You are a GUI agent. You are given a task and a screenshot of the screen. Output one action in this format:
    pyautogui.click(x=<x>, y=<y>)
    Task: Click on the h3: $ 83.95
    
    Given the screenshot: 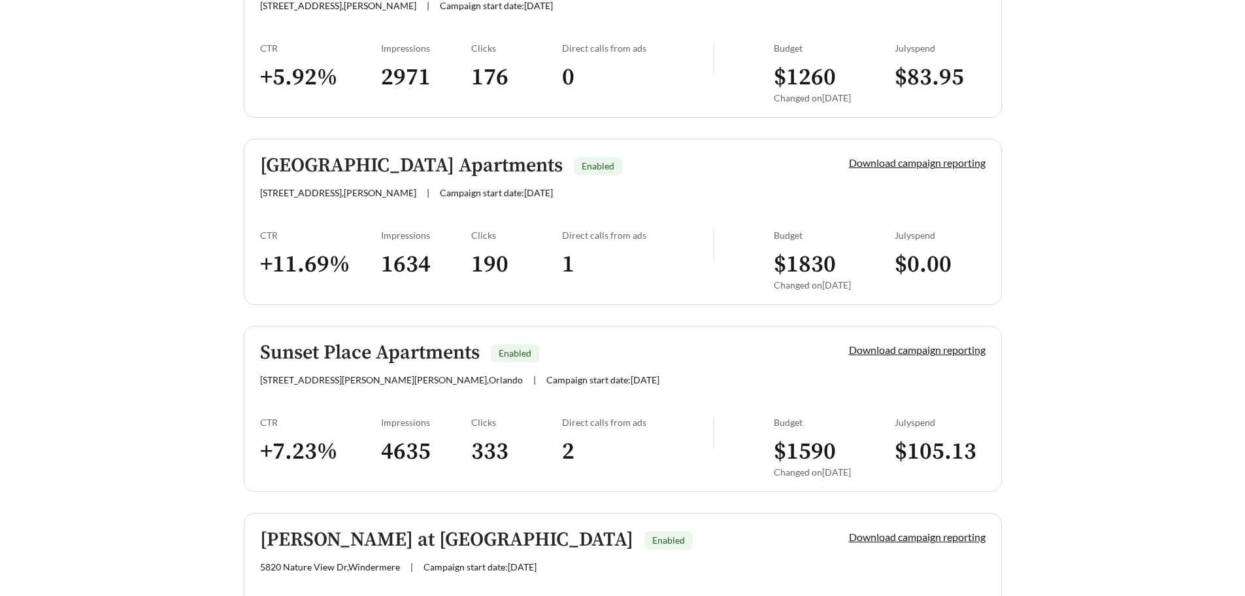 What is the action you would take?
    pyautogui.click(x=940, y=77)
    